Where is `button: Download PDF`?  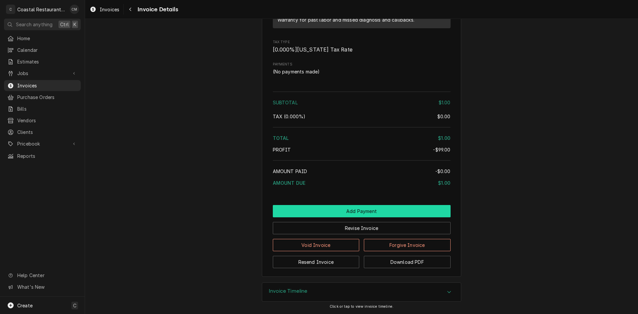
button: Download PDF is located at coordinates (407, 262).